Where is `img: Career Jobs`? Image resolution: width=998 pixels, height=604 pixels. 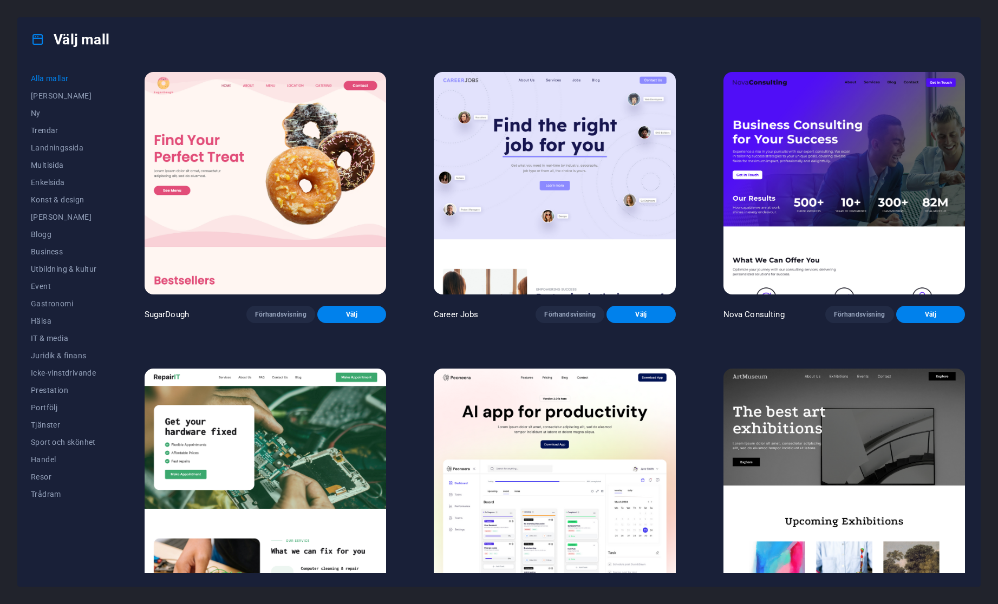 img: Career Jobs is located at coordinates (555, 183).